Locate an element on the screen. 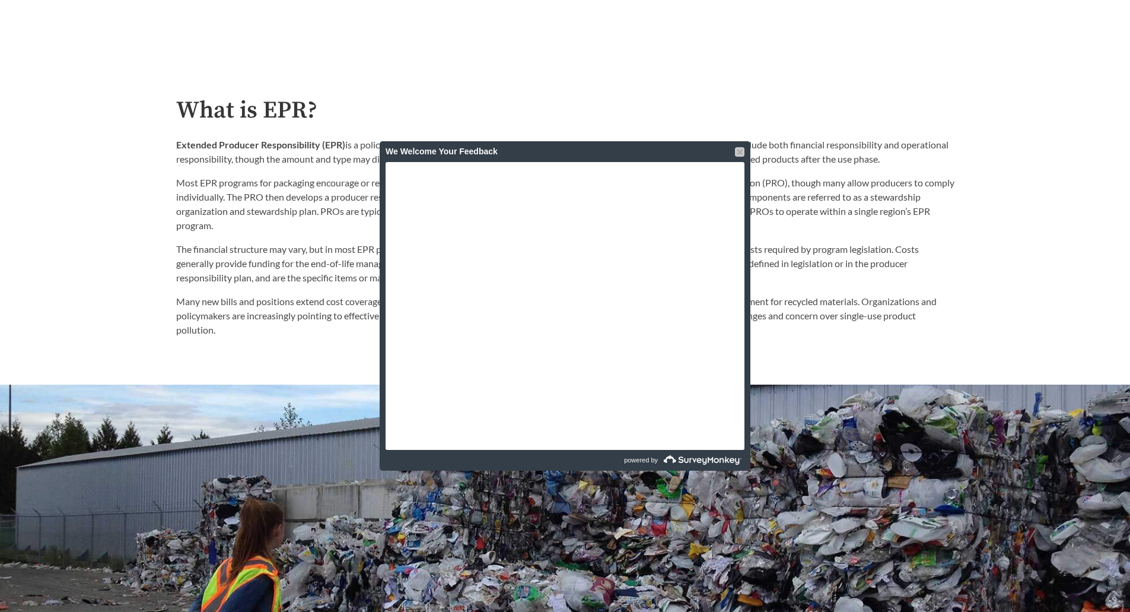 The height and width of the screenshot is (612, 1130). p: Most EPR programs for packaging encourage or require producers of packaging products to join a co... is located at coordinates (565, 204).